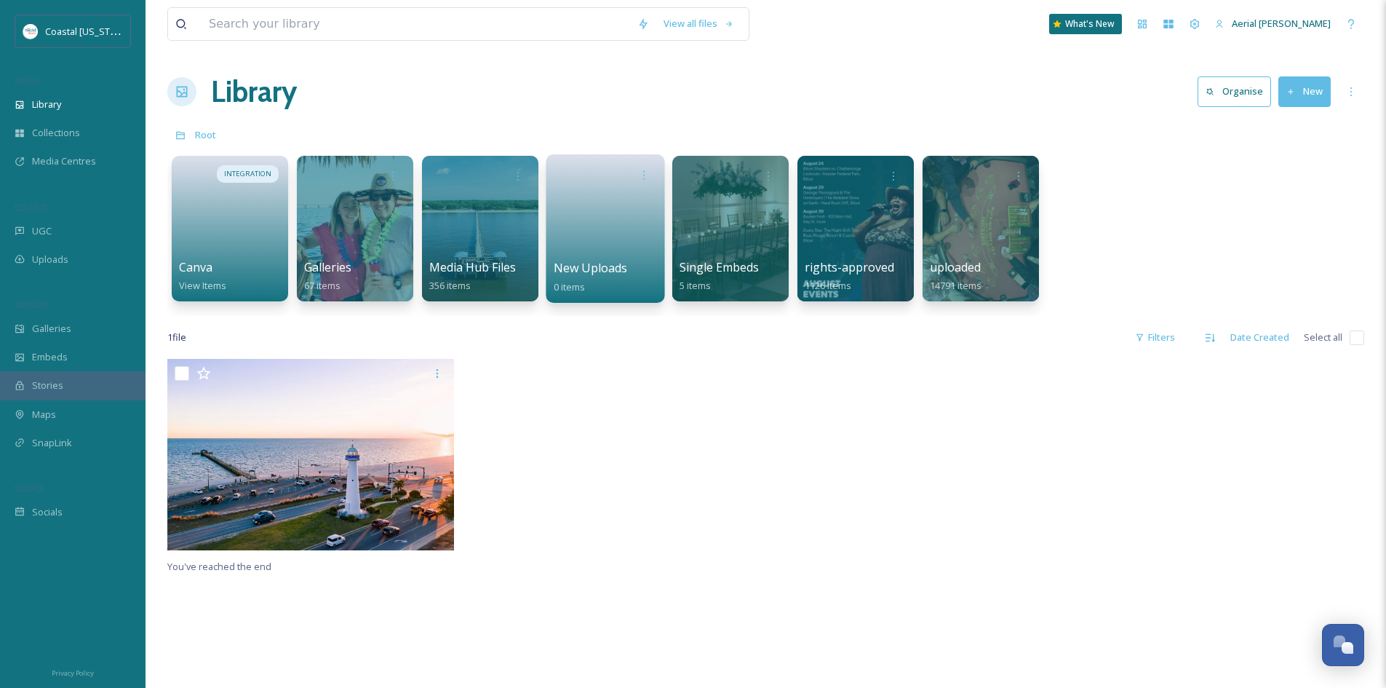 This screenshot has width=1386, height=688. I want to click on a: View all files, so click(698, 23).